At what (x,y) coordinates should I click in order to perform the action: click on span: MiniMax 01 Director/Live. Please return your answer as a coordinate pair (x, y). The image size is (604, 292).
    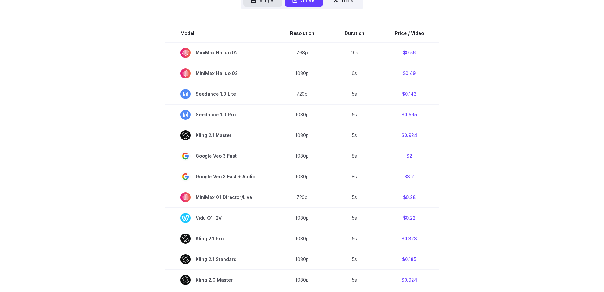
    Looking at the image, I should click on (220, 197).